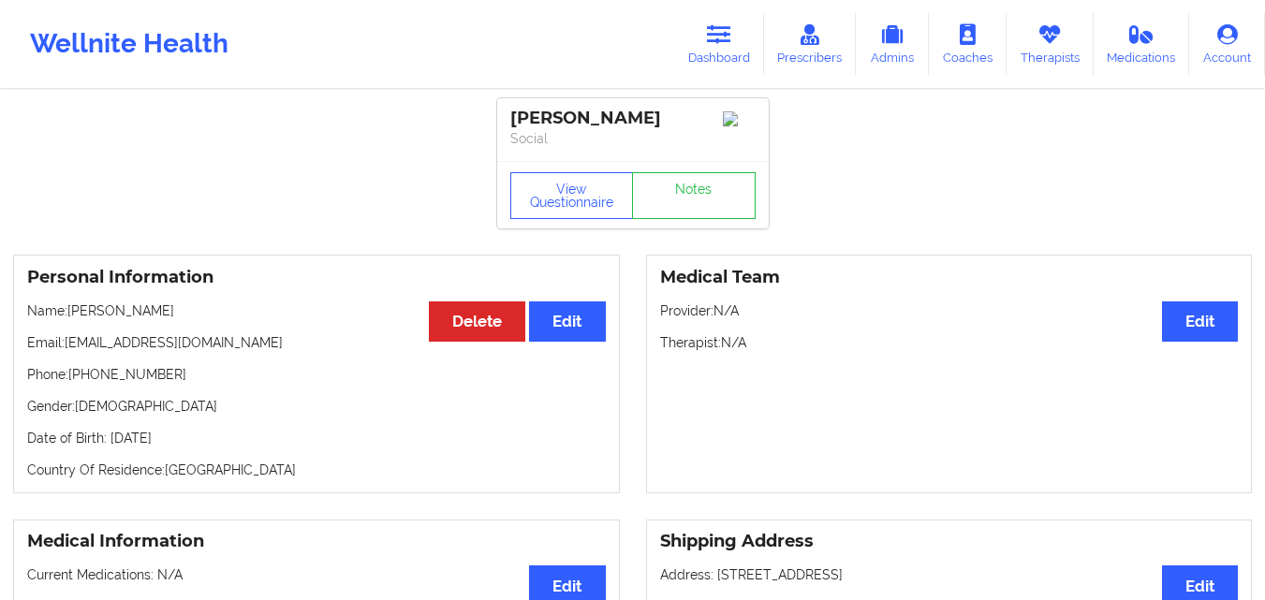 Image resolution: width=1265 pixels, height=600 pixels. Describe the element at coordinates (317, 575) in the screenshot. I see `p: Current Medications: N/A` at that location.